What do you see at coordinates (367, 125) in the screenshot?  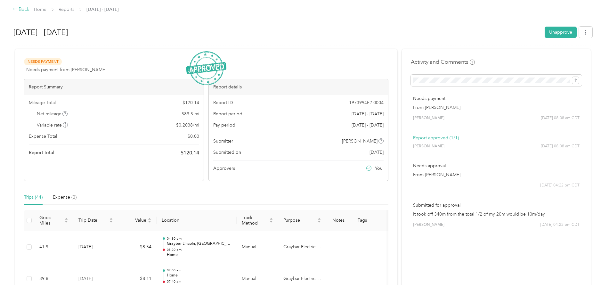 I see `span: Go to pay period` at bounding box center [367, 125].